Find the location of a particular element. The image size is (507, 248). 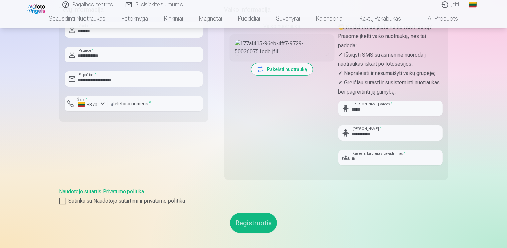

a: Kalendoriai is located at coordinates (330, 19).